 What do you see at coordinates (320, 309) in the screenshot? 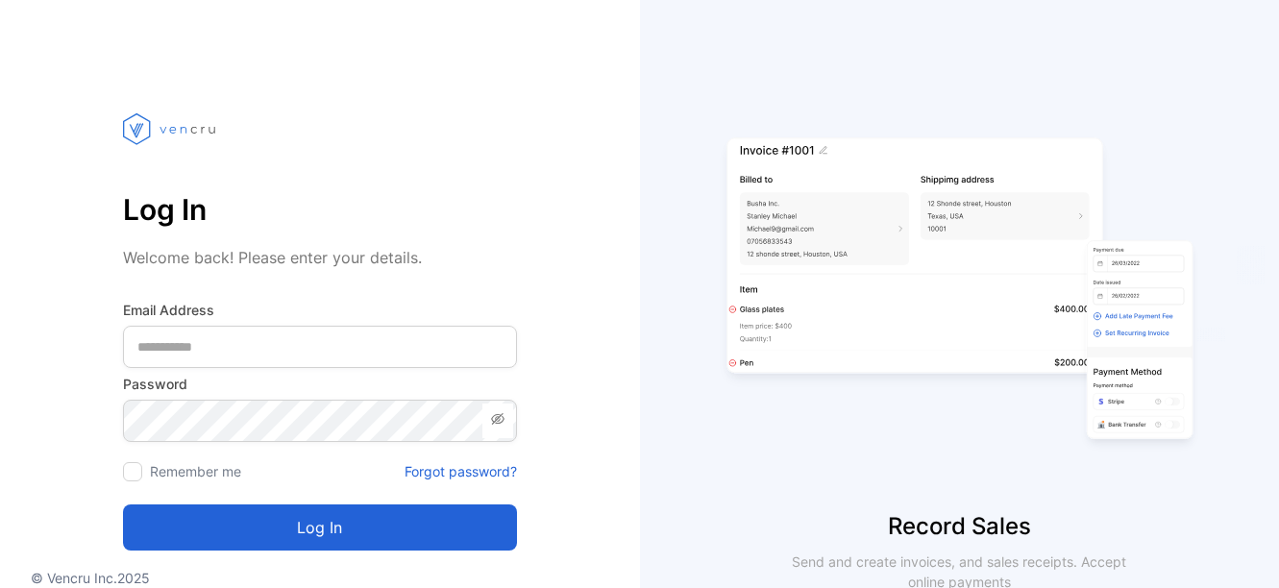
I see `label: Email Address` at bounding box center [320, 309].